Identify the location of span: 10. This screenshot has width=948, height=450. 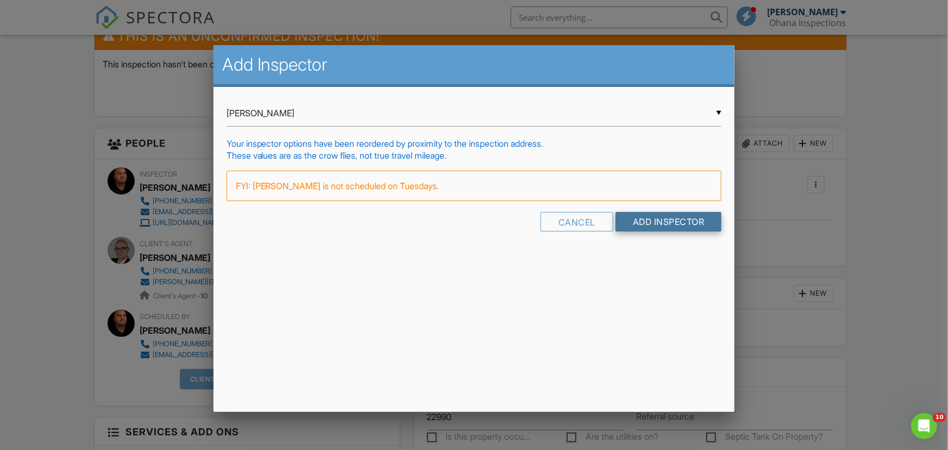
(939, 417).